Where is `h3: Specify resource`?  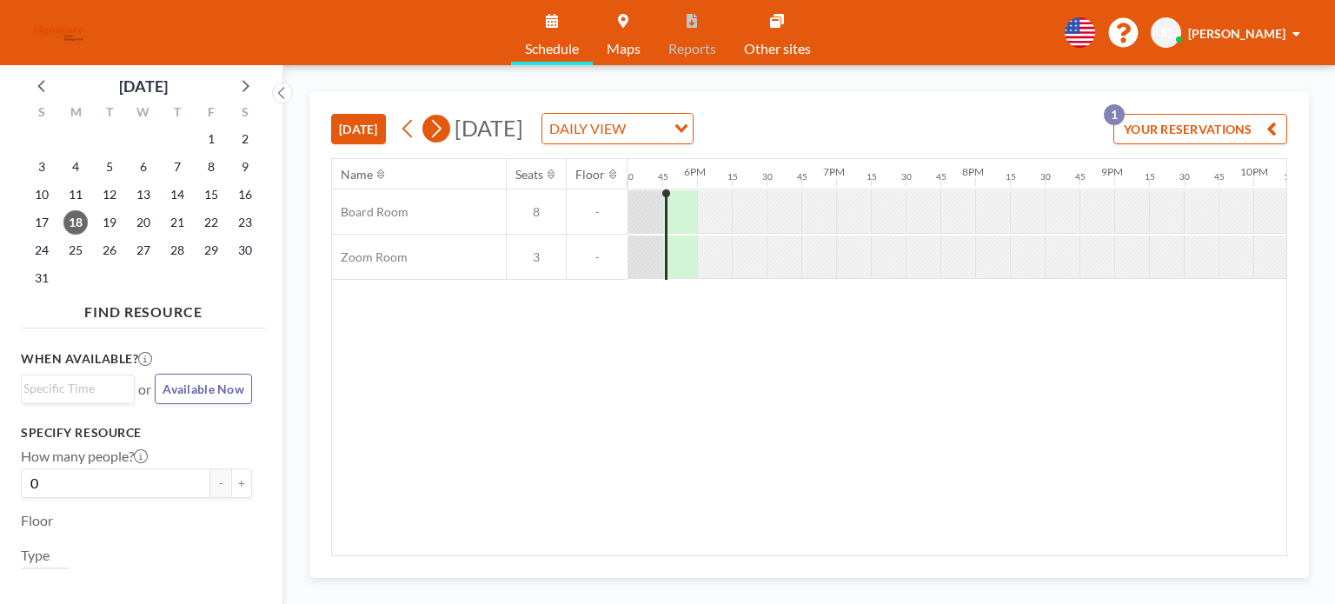
h3: Specify resource is located at coordinates (136, 433).